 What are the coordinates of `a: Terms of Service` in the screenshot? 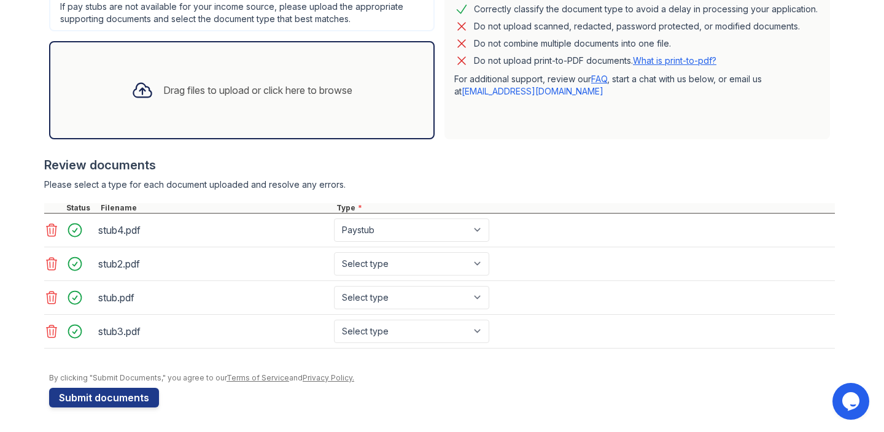 It's located at (258, 378).